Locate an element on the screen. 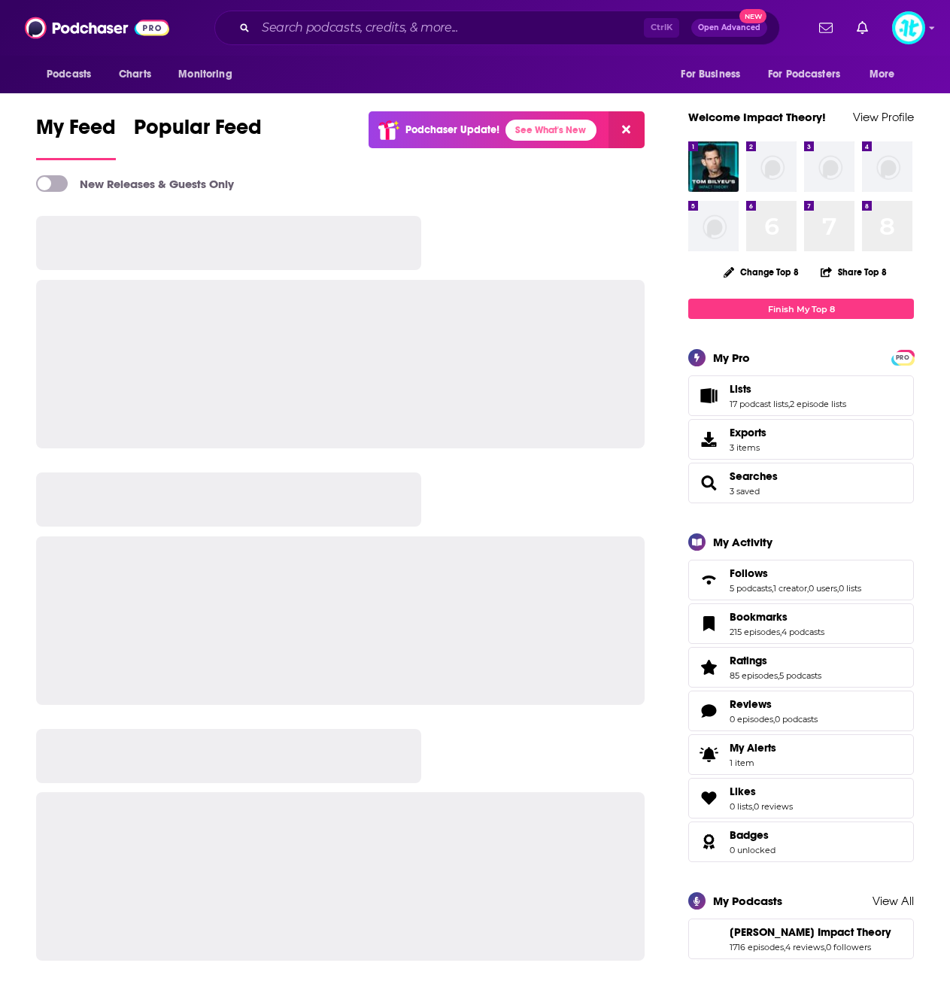 The image size is (950, 981). span: For Podcasters is located at coordinates (804, 74).